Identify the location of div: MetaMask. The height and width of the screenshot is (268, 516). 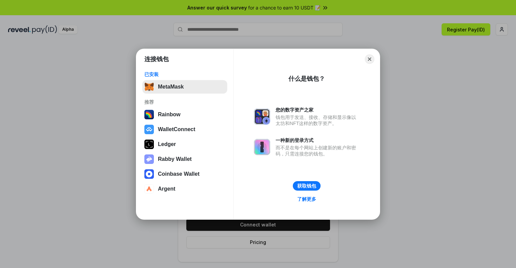
(171, 87).